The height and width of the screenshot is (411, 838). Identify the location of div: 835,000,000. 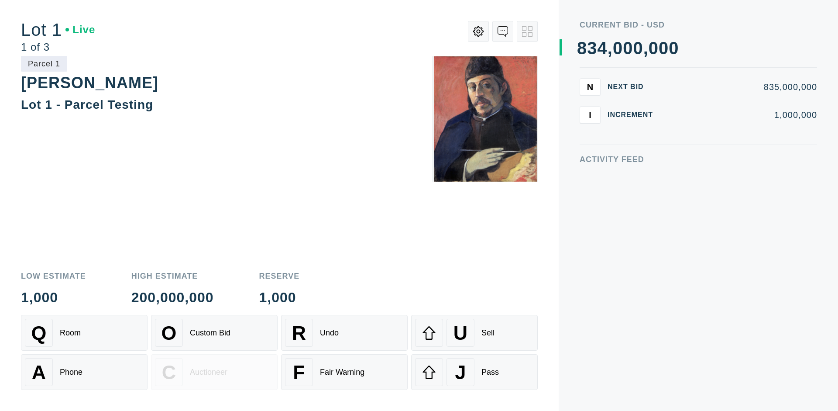
(742, 87).